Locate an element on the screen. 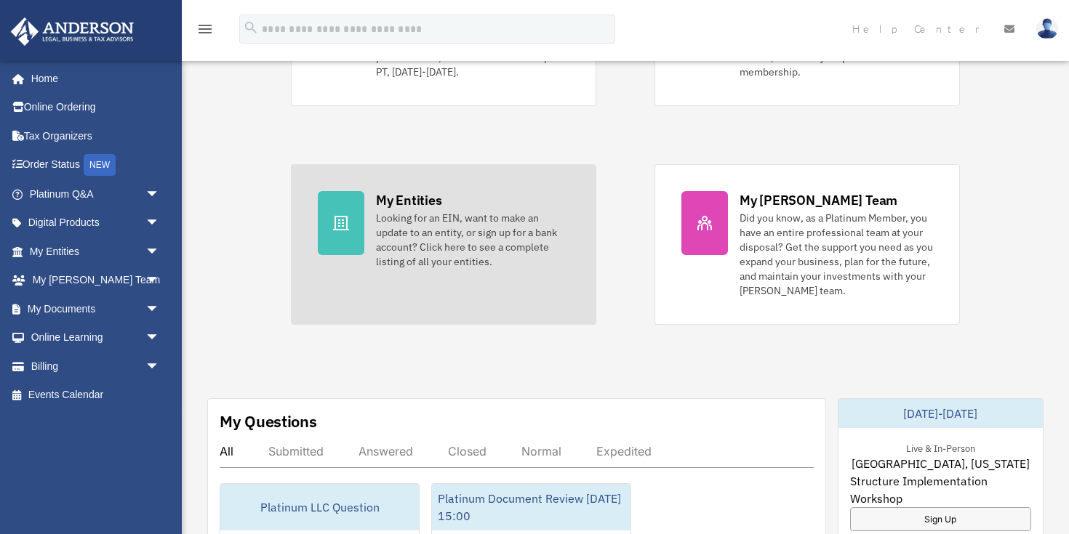 Image resolution: width=1069 pixels, height=534 pixels. div: Answered is located at coordinates (385, 451).